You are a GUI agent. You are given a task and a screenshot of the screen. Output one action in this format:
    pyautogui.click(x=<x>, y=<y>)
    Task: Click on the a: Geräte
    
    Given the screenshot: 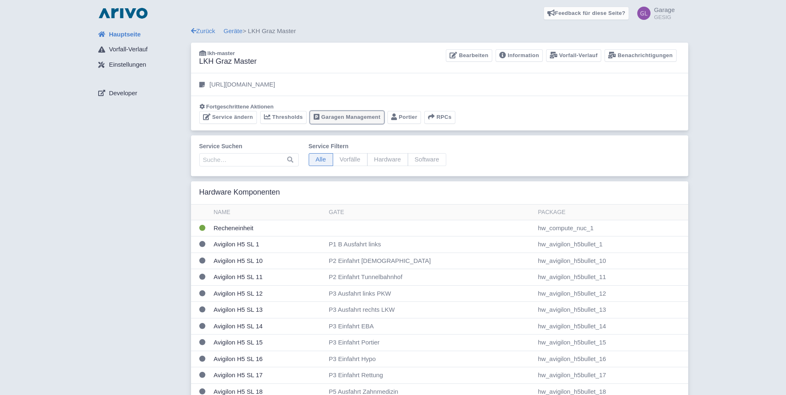 What is the action you would take?
    pyautogui.click(x=233, y=31)
    